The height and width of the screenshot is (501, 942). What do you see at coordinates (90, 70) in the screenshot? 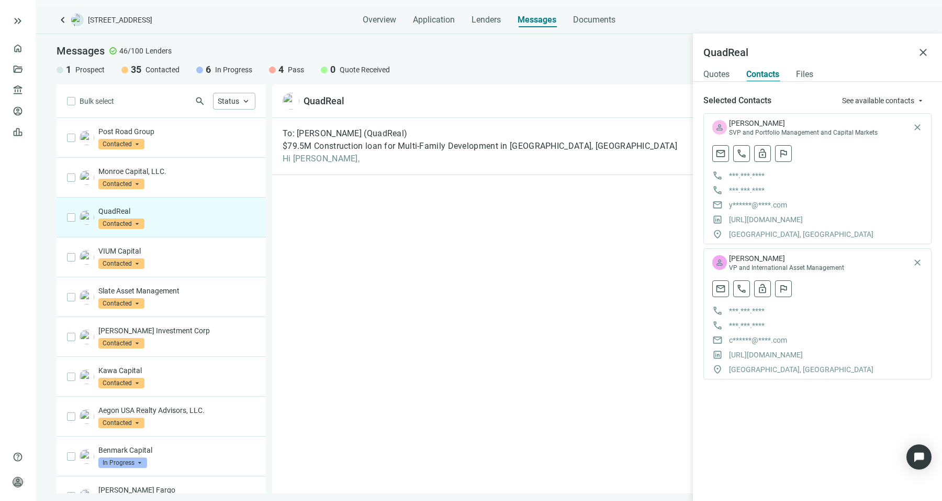
I see `span: Prospect` at bounding box center [90, 70].